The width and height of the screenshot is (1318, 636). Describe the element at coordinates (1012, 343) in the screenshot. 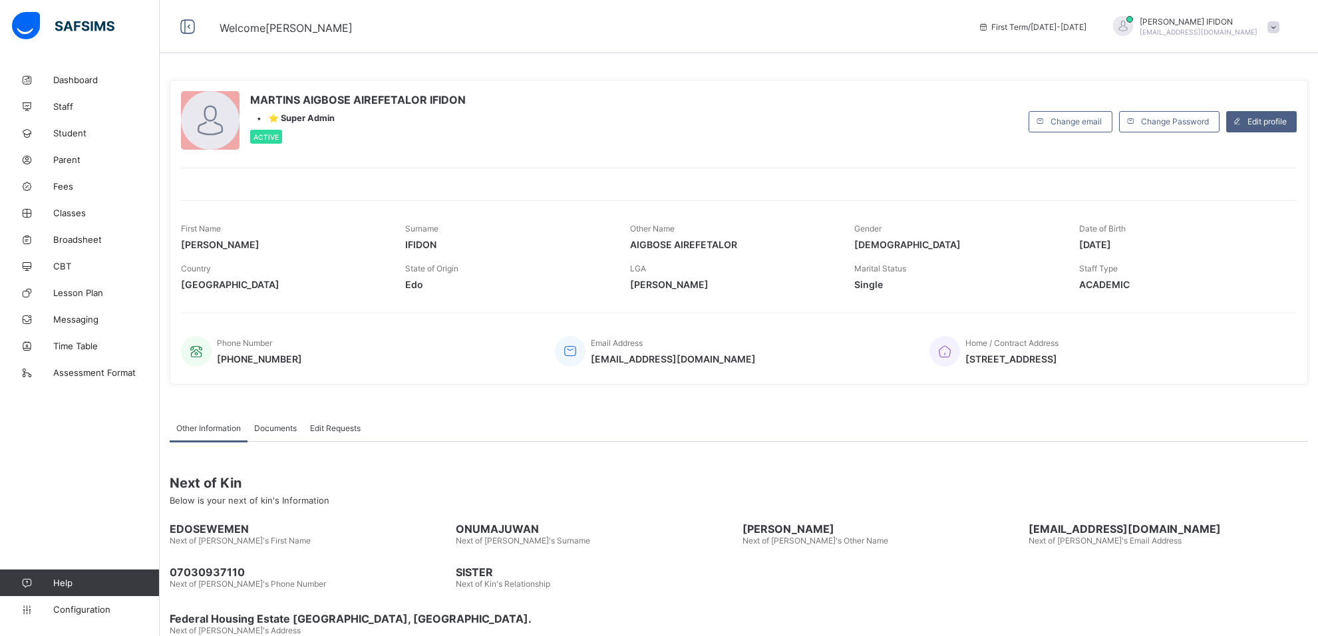

I see `span: Home / Contract Address` at that location.